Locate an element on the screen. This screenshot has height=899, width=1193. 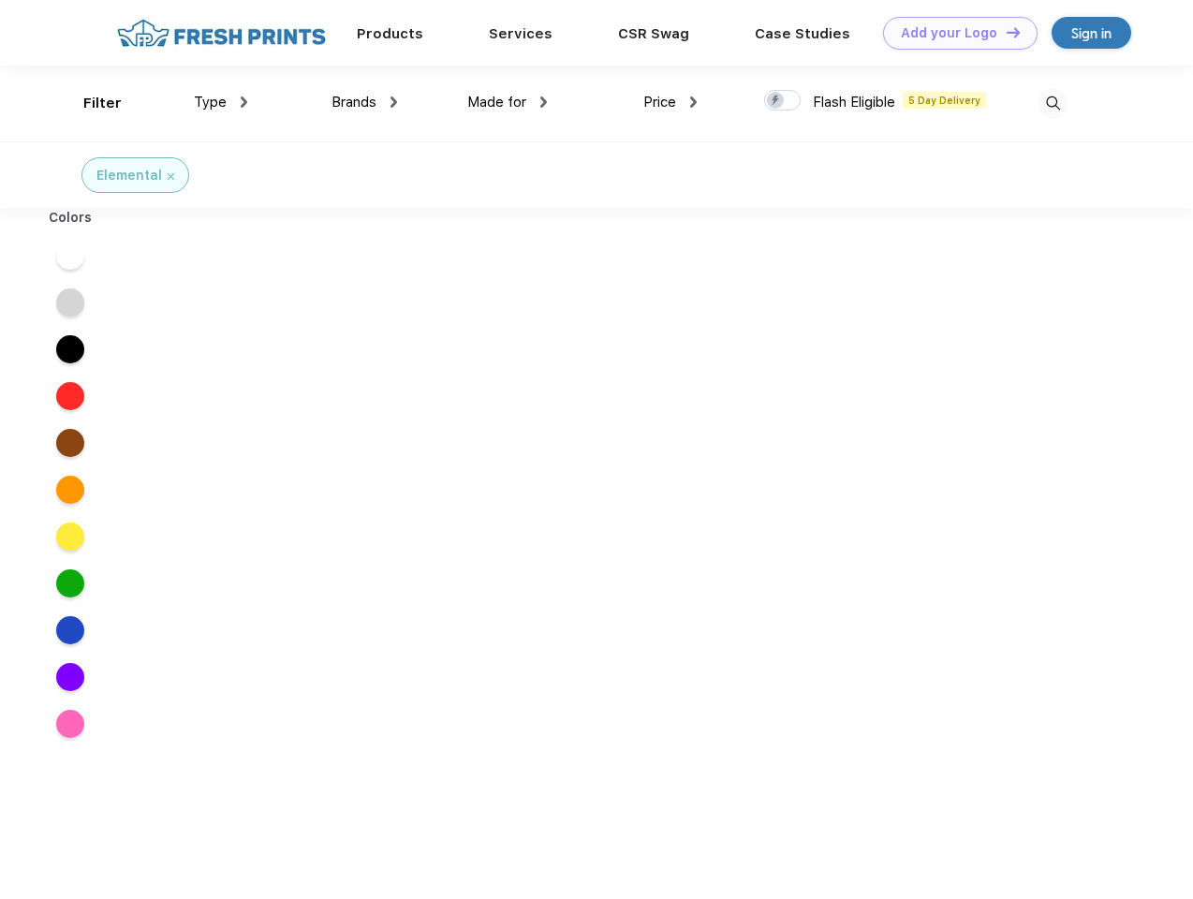
a: Products is located at coordinates (389, 34).